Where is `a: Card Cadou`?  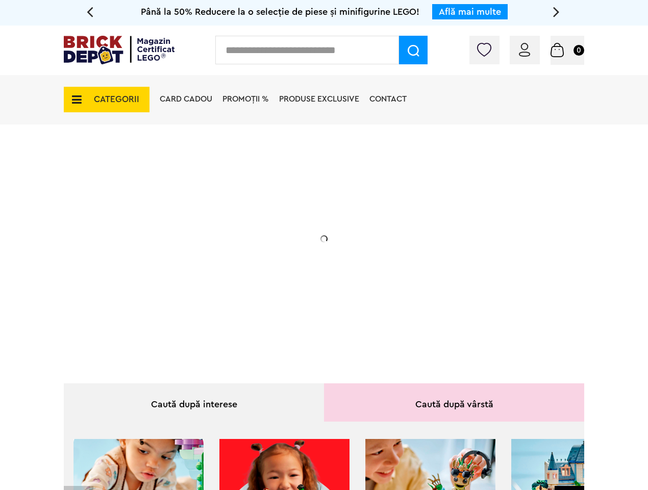
a: Card Cadou is located at coordinates (186, 99).